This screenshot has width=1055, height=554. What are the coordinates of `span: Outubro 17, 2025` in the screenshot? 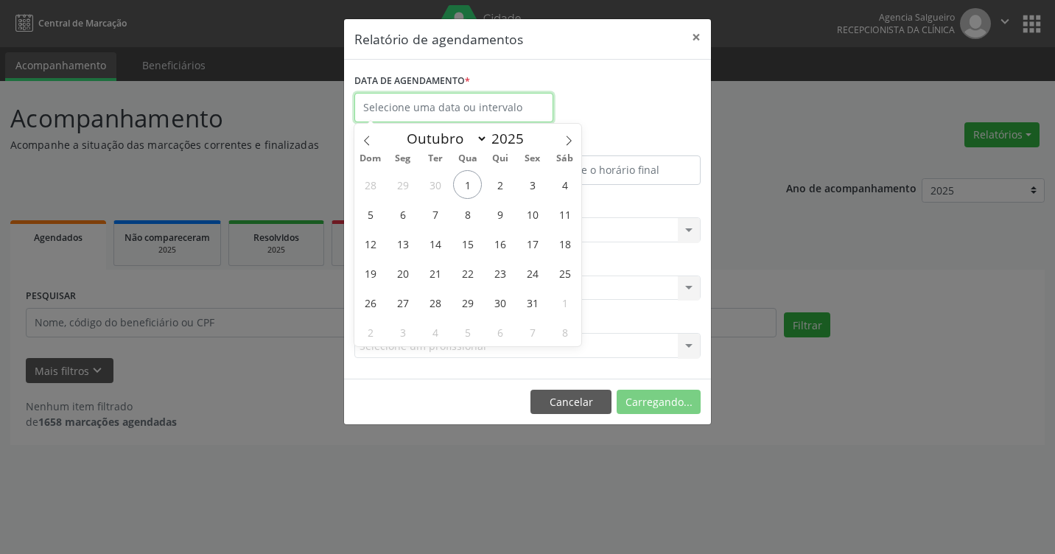 It's located at (532, 243).